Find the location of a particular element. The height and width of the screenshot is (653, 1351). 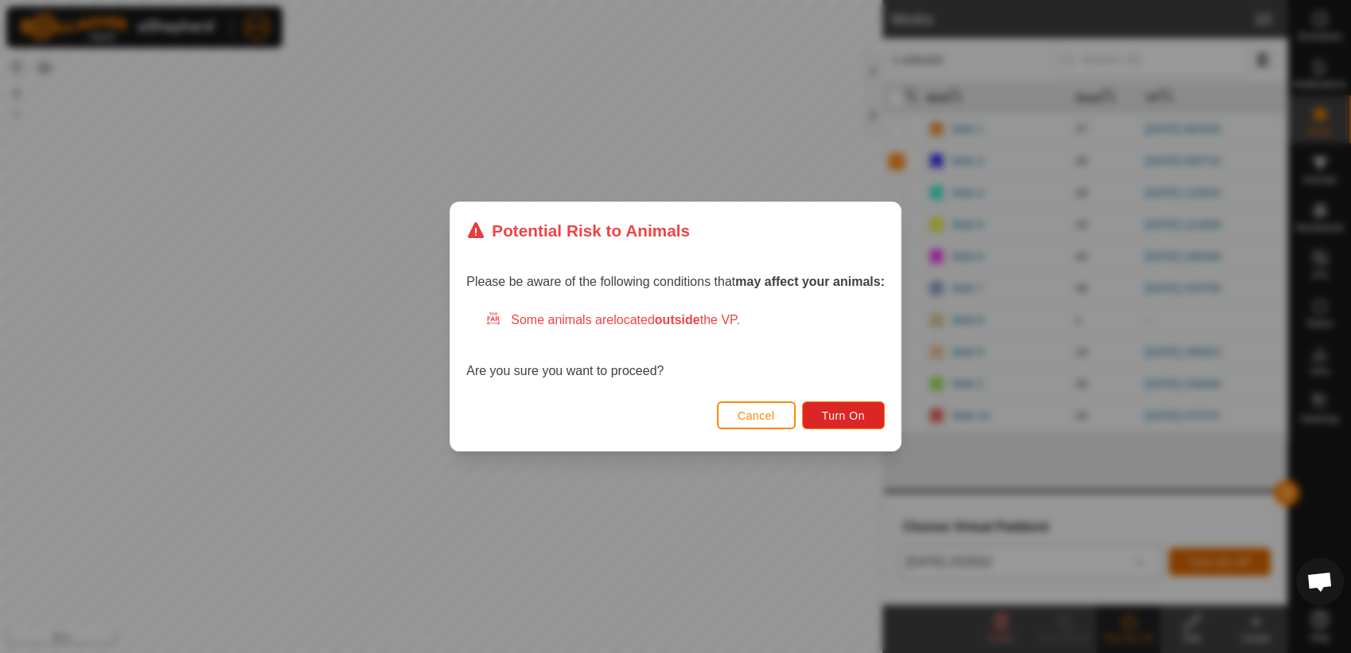

span: Turn On is located at coordinates (844, 415).